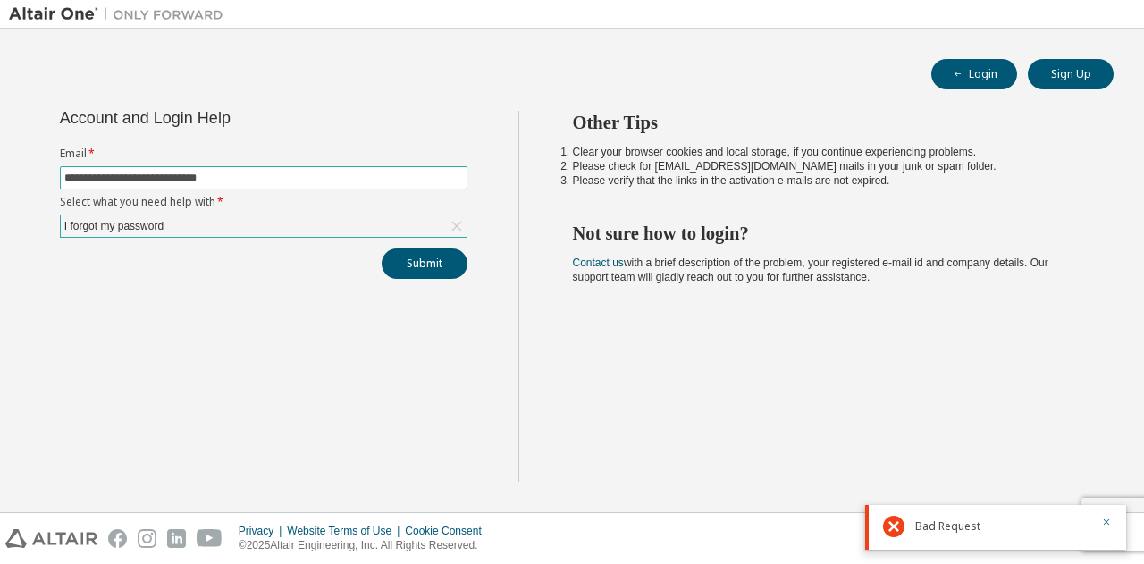  I want to click on li: Please verify that the links in the activation e-mails are not expired., so click(828, 181).